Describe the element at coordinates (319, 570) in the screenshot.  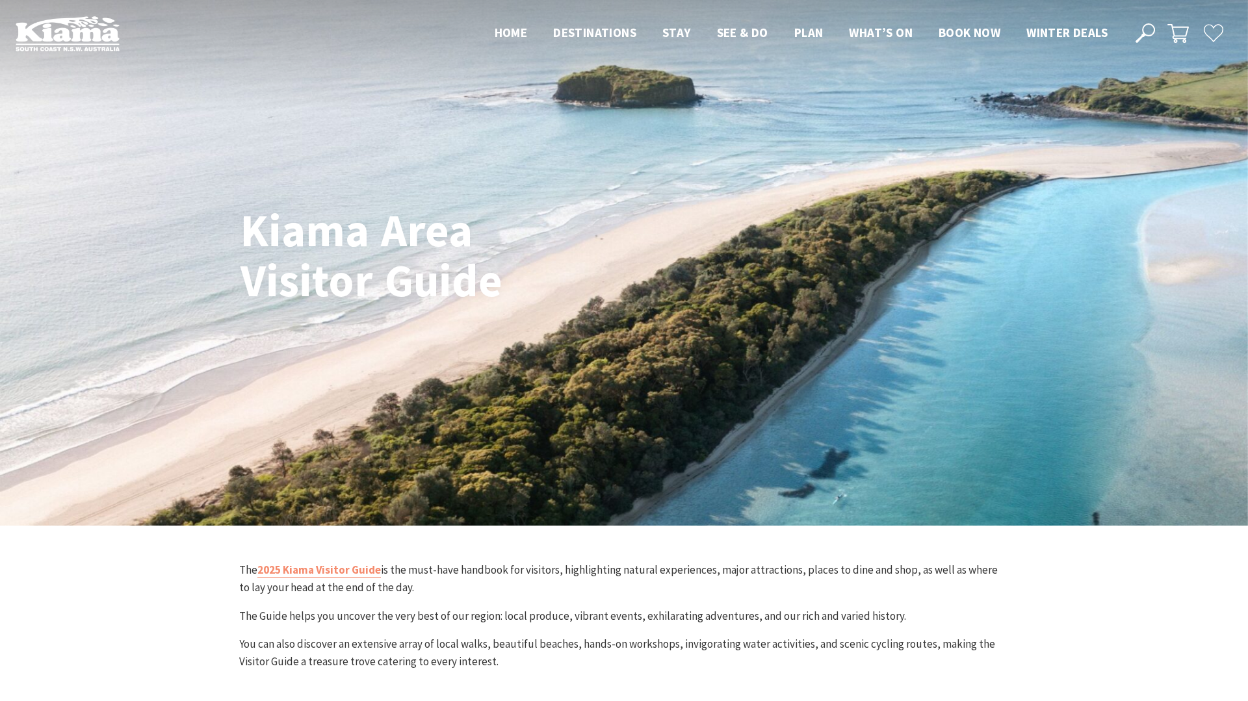
I see `a: 2025 Kiama Visitor Guide` at that location.